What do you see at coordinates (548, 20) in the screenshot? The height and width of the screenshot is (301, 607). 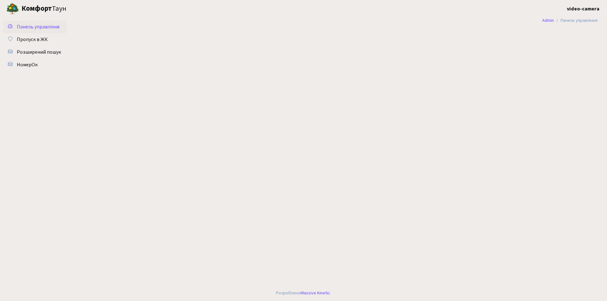 I see `a: Admin` at bounding box center [548, 20].